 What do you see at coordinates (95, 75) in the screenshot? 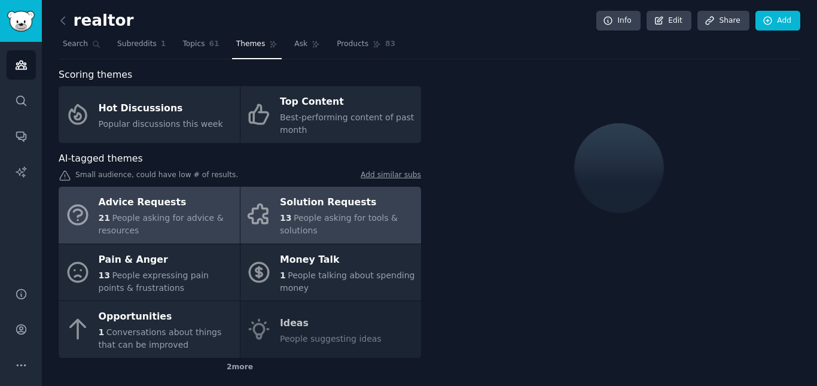
I see `span: Scoring themes` at bounding box center [95, 75].